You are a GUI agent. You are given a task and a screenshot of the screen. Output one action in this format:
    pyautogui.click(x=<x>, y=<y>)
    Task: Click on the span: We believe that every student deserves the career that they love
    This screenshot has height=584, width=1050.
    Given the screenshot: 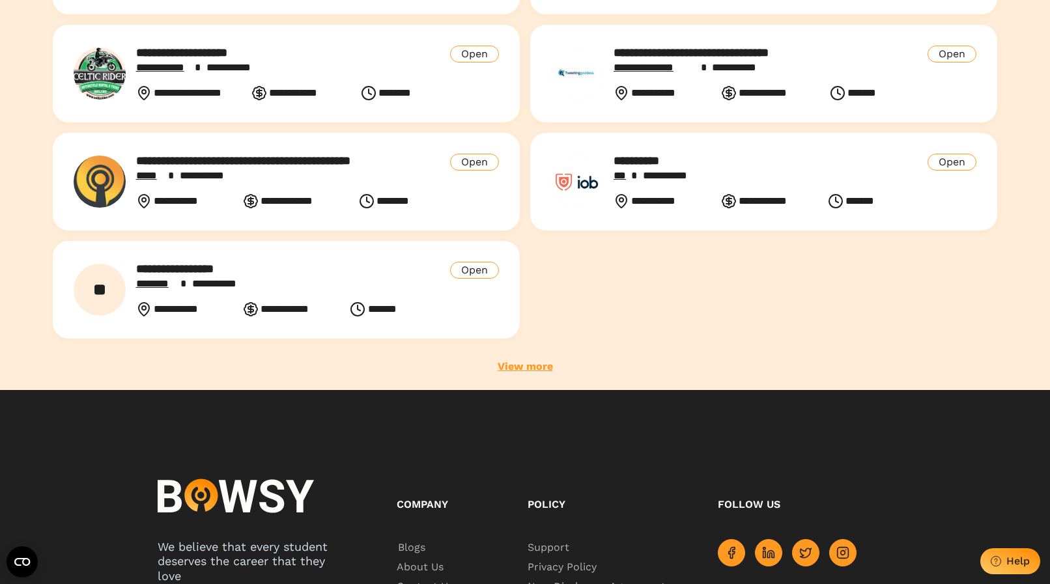 What is the action you would take?
    pyautogui.click(x=242, y=561)
    